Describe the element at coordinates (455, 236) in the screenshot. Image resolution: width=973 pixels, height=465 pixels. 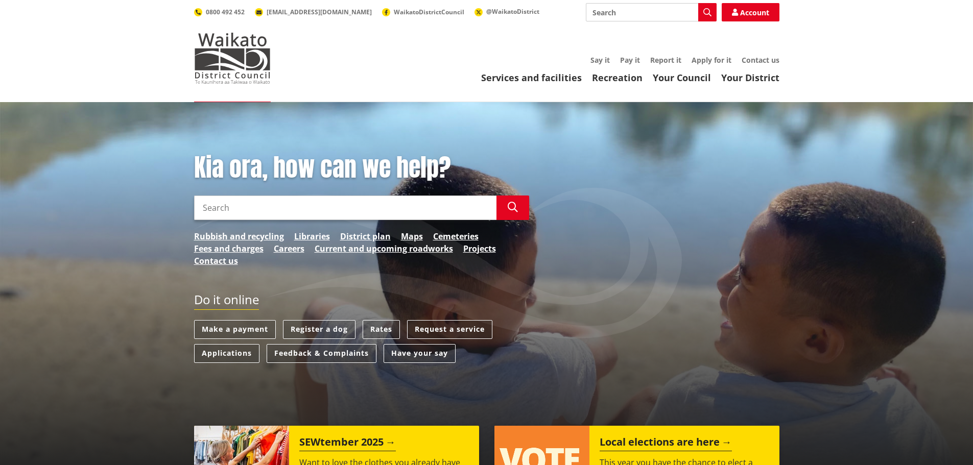
I see `a: Cemeteries` at that location.